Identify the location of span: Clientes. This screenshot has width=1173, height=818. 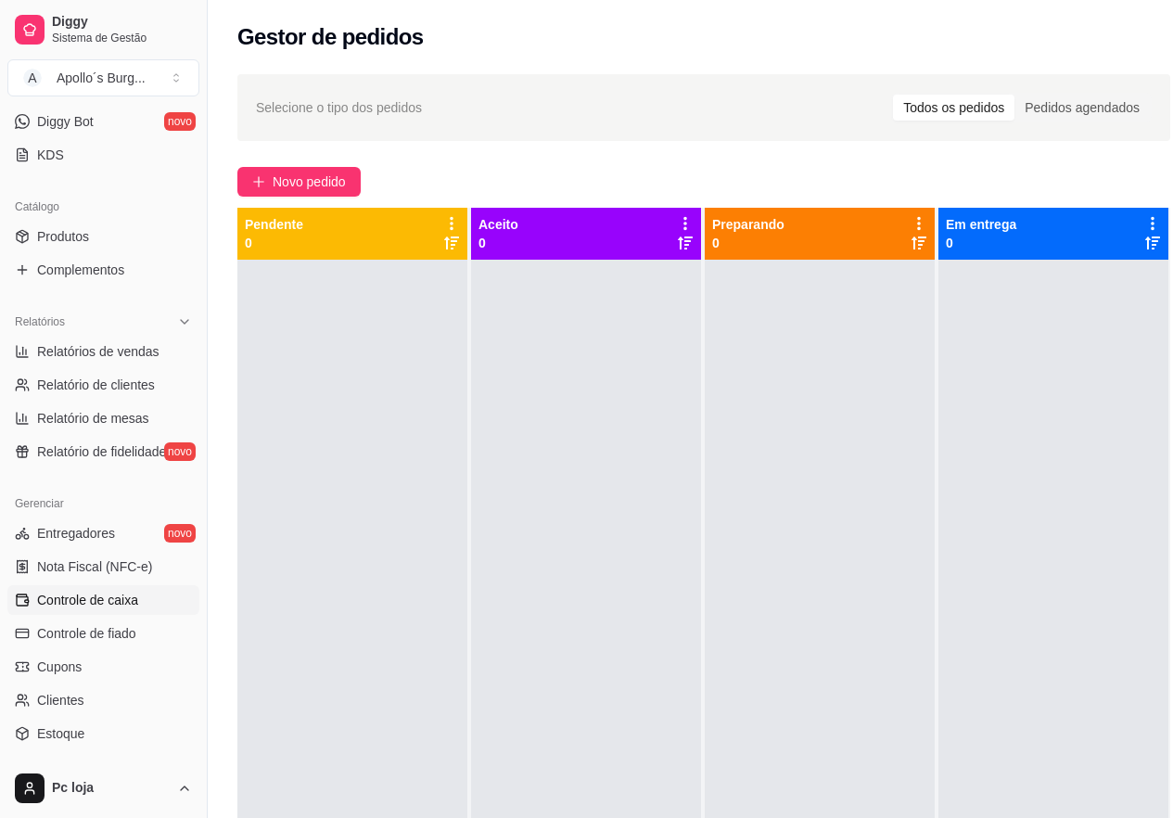
(60, 700).